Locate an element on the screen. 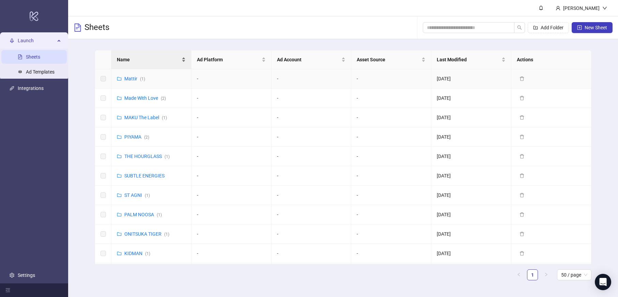 The width and height of the screenshot is (618, 297). a: Mattir(1) is located at coordinates (135, 79).